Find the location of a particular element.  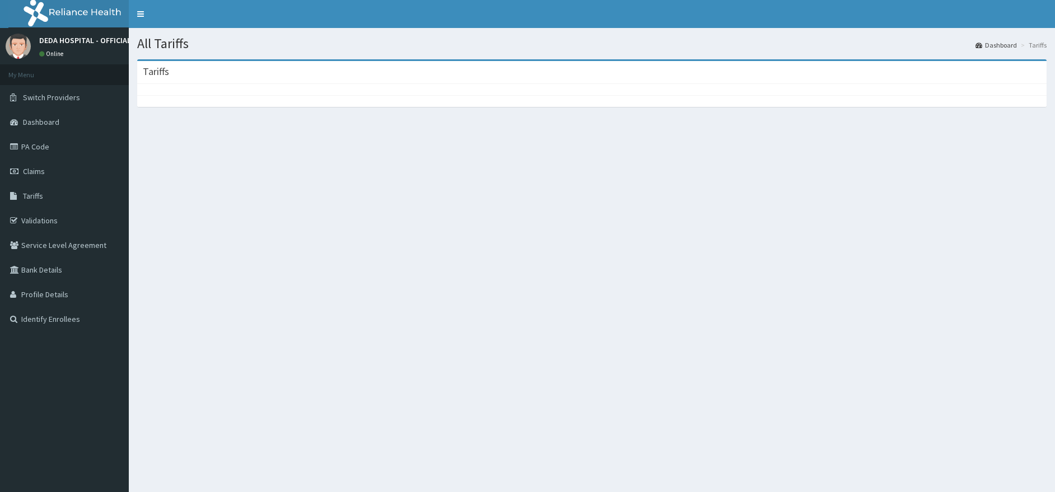

h3: Tariffs is located at coordinates (156, 72).